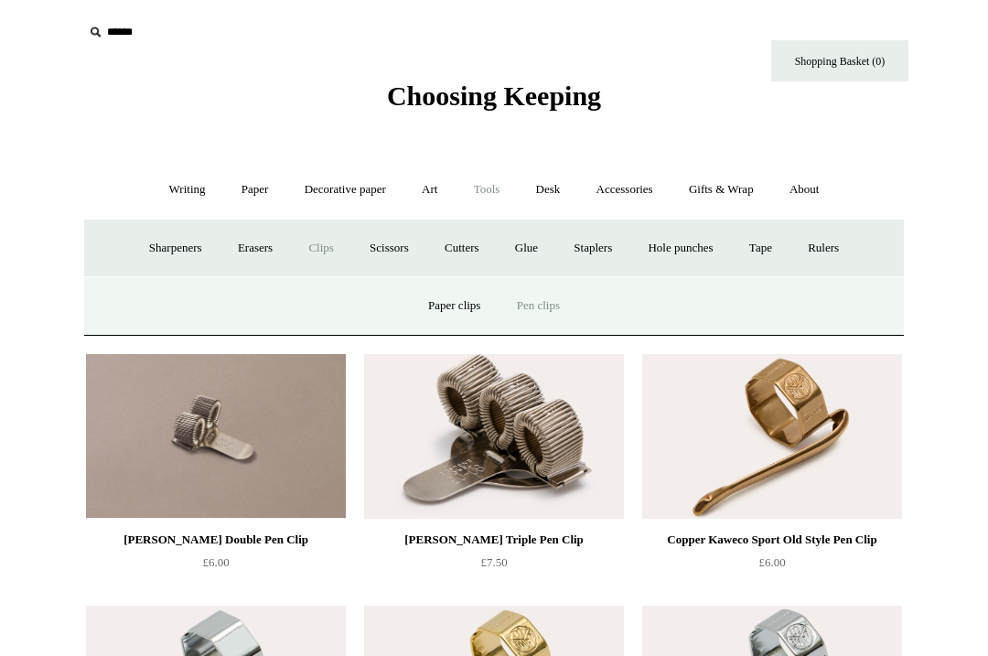 This screenshot has height=656, width=988. What do you see at coordinates (721, 189) in the screenshot?
I see `a: Gifts & Wrap` at bounding box center [721, 189].